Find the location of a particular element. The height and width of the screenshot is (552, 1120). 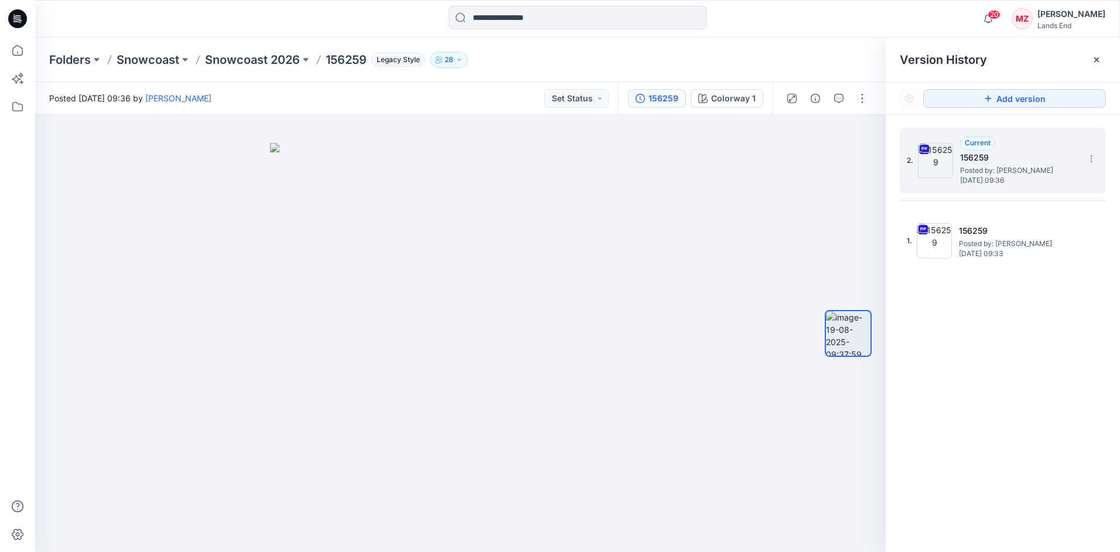

p: 156259 is located at coordinates (346, 60).